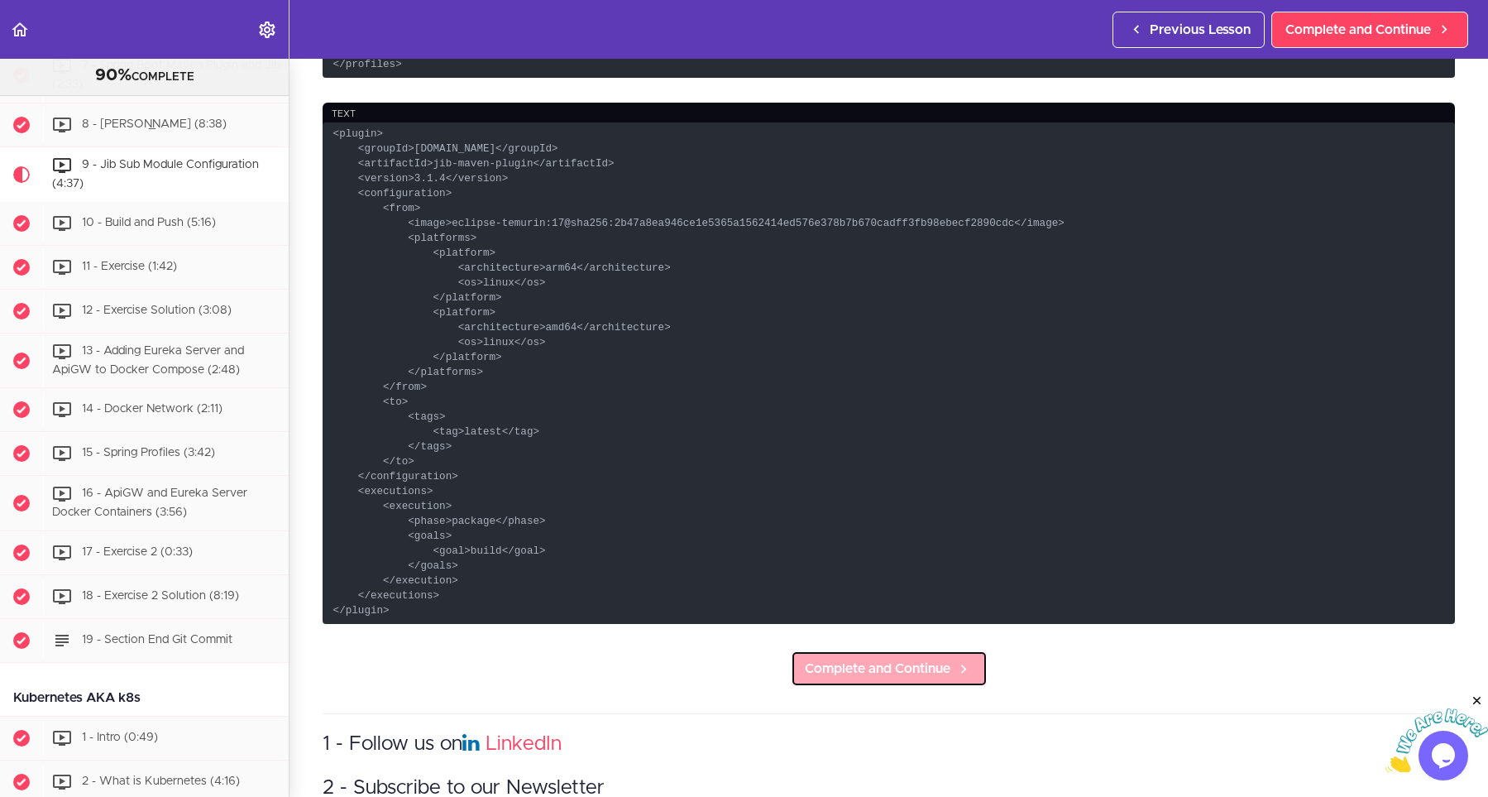 The height and width of the screenshot is (797, 1488). Describe the element at coordinates (1189, 30) in the screenshot. I see `a: Previous Lesson` at that location.